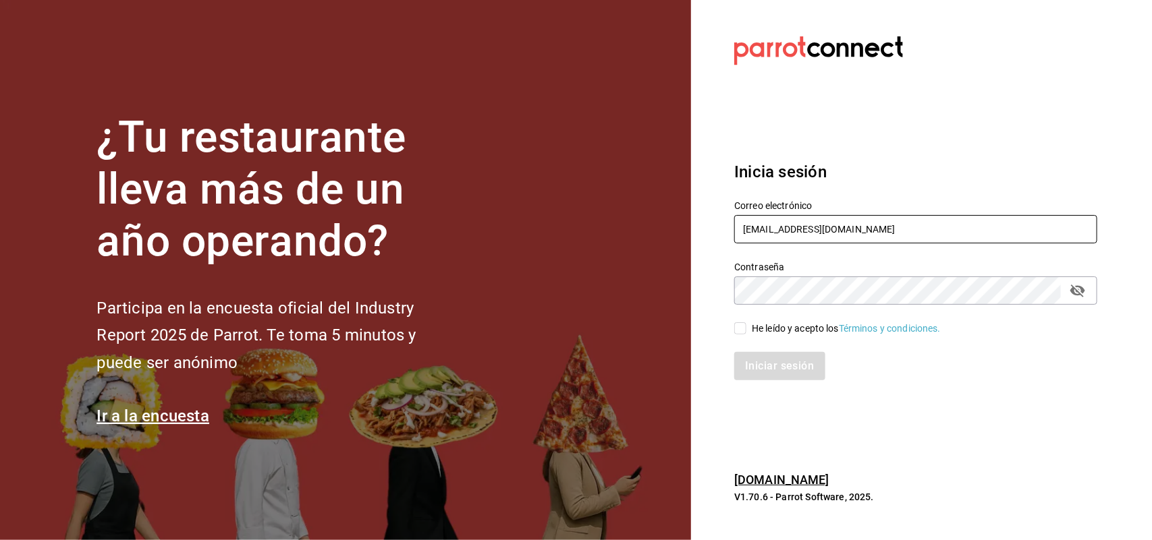 The image size is (1152, 540). Describe the element at coordinates (152, 416) in the screenshot. I see `a: Ir a la encuesta` at that location.